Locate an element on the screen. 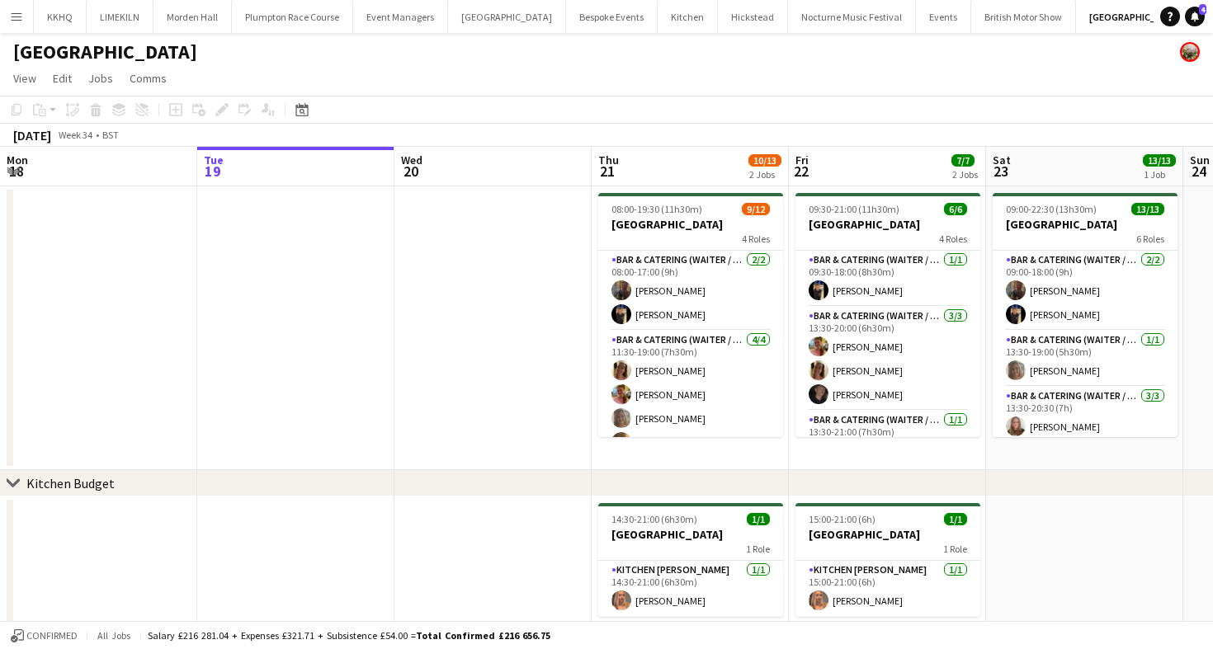 The width and height of the screenshot is (1213, 649). button: British Motor Show is located at coordinates (1023, 17).